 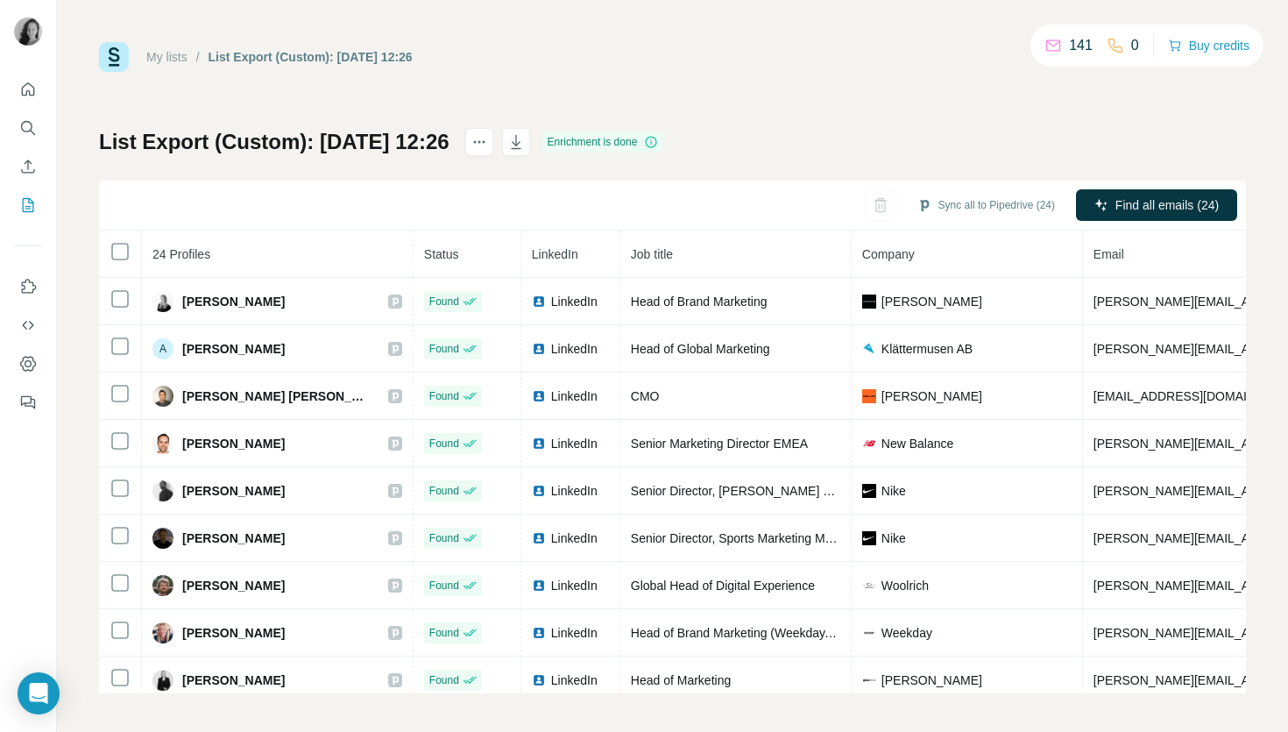 What do you see at coordinates (723, 585) in the screenshot?
I see `span: Global Head of Digital Experience` at bounding box center [723, 585].